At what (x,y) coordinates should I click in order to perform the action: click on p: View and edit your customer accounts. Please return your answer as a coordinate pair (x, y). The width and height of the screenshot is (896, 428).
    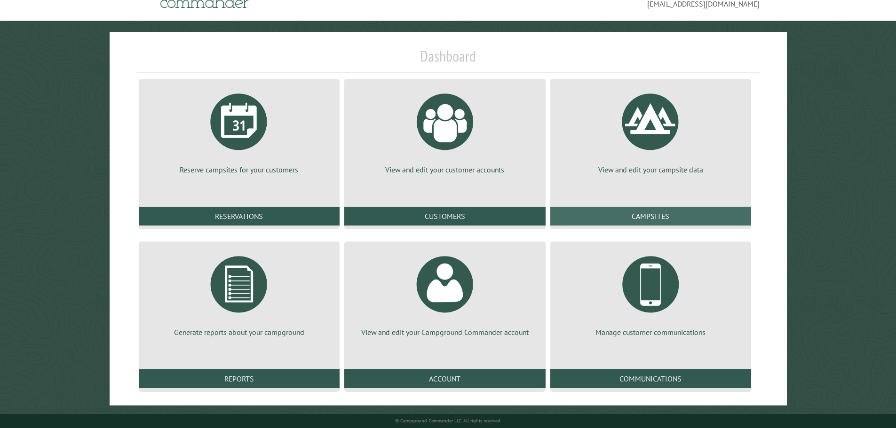
    Looking at the image, I should click on (444, 170).